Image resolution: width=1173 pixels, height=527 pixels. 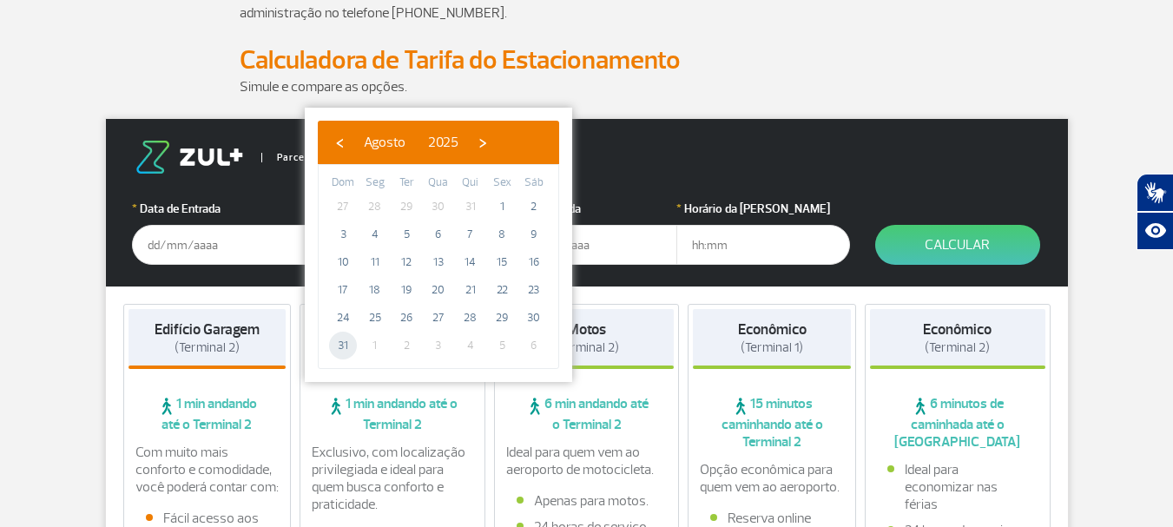 I want to click on span: 6 min andando até o Terminal 2, so click(x=587, y=414).